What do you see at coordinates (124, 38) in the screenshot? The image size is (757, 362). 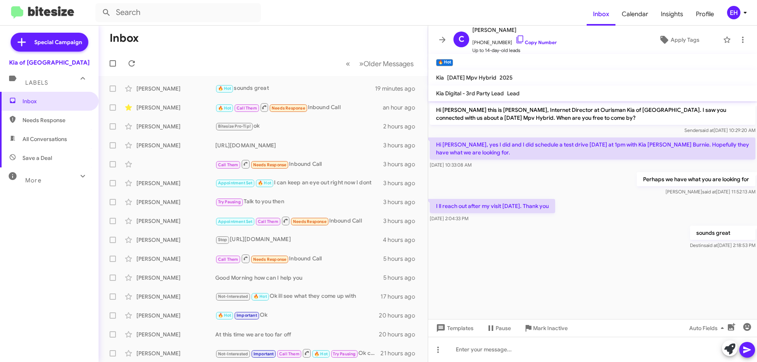 I see `h1: Inbox` at bounding box center [124, 38].